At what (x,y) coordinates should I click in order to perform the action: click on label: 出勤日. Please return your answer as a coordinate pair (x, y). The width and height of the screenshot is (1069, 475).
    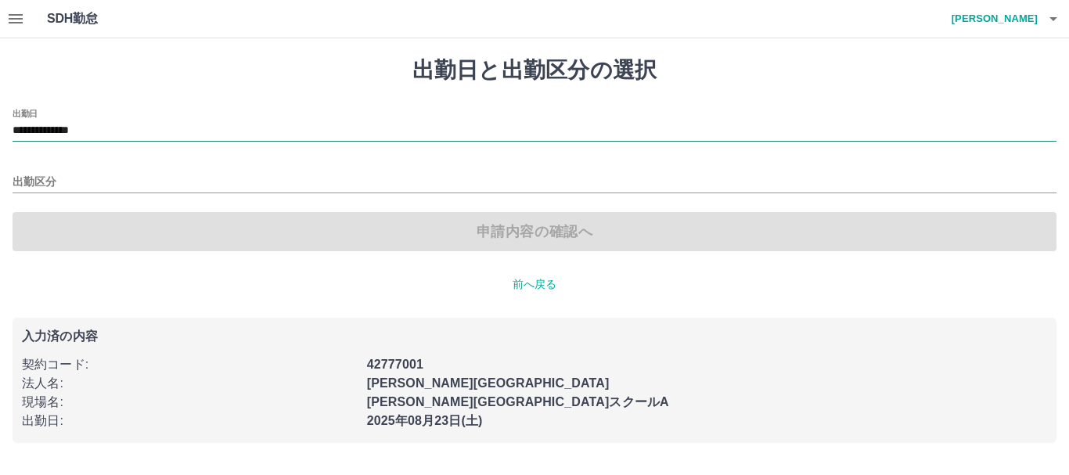
    Looking at the image, I should click on (25, 113).